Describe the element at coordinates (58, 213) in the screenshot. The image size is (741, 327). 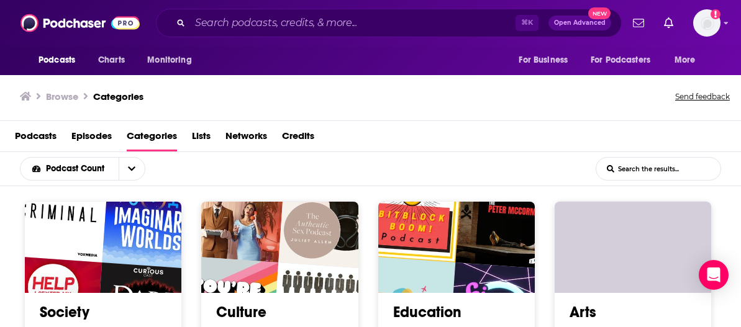
I see `img: Criminal` at that location.